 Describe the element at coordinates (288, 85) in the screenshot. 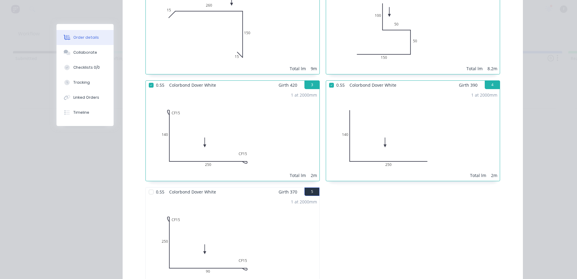

I see `span: Girth 420` at that location.